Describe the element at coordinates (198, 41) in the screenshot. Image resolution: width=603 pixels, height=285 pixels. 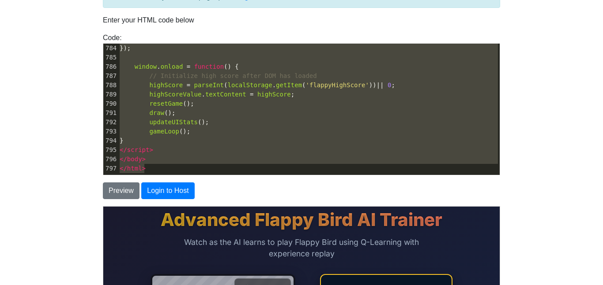
I see `p: Watch as the AI learns to play Flappy Bird using Q-Learning with experience replay` at that location.